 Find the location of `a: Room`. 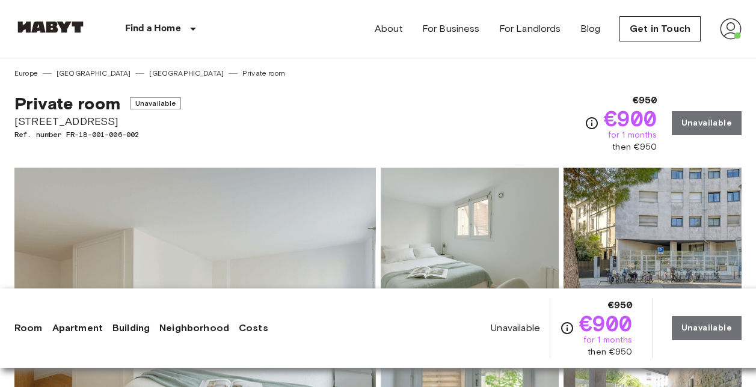

a: Room is located at coordinates (28, 328).